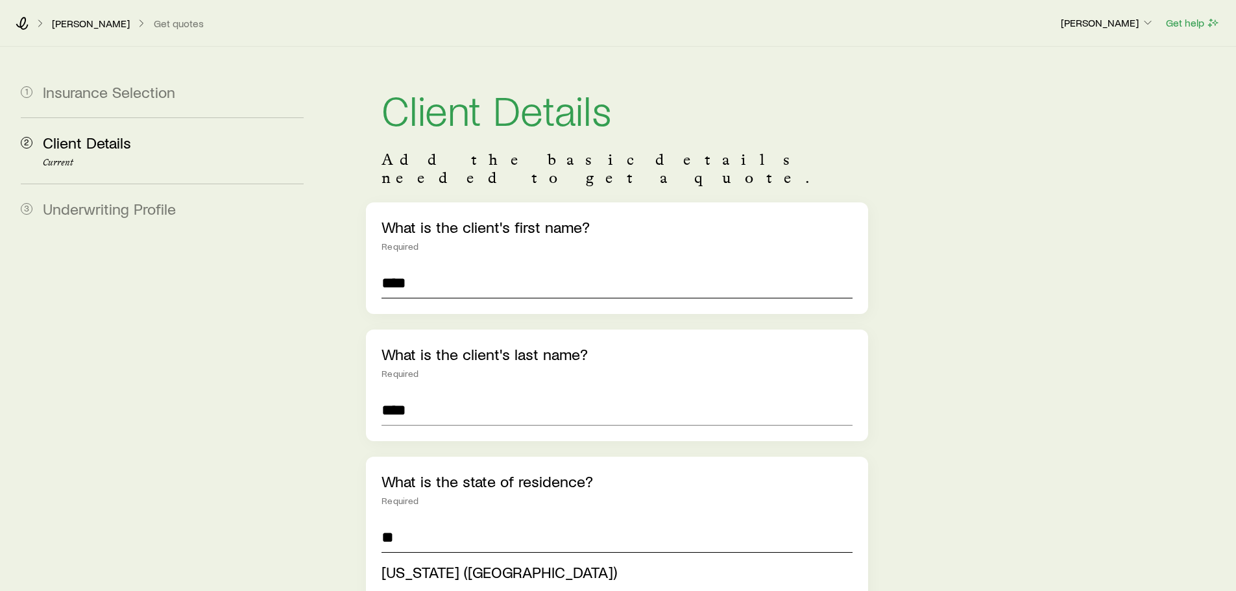 This screenshot has width=1236, height=591. I want to click on li: Illinois (IL), so click(612, 572).